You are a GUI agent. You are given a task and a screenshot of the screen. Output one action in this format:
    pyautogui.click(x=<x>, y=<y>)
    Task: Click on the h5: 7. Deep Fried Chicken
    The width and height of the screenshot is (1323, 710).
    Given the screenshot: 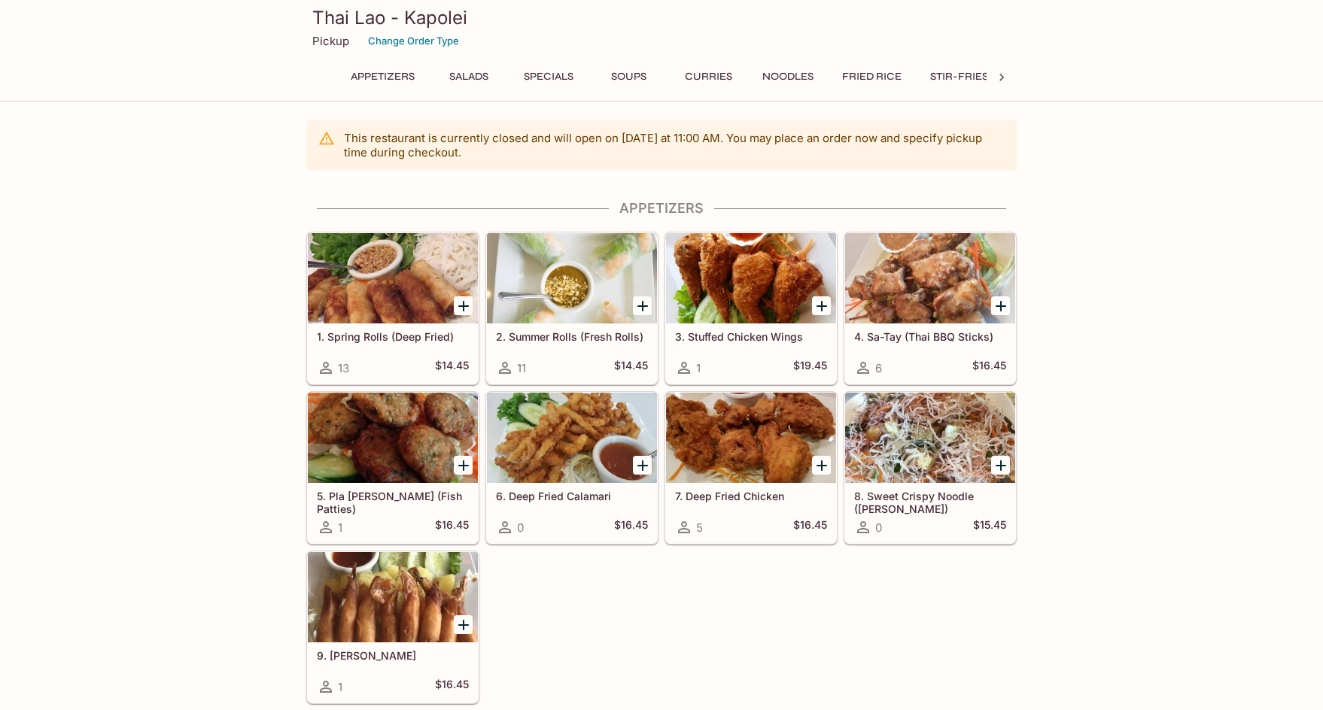 What is the action you would take?
    pyautogui.click(x=751, y=496)
    